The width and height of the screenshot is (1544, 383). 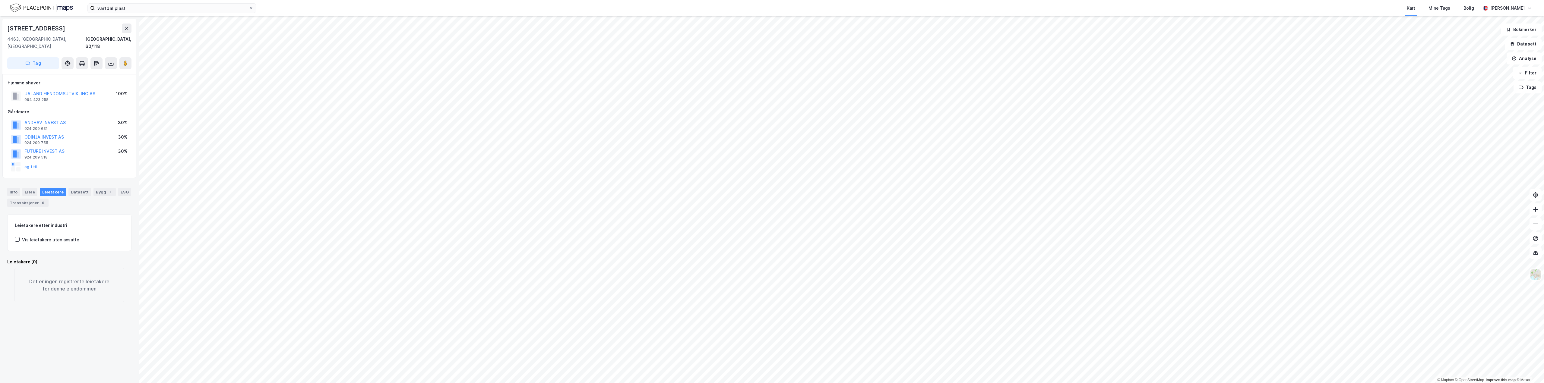 I want to click on button: Tags, so click(x=1528, y=87).